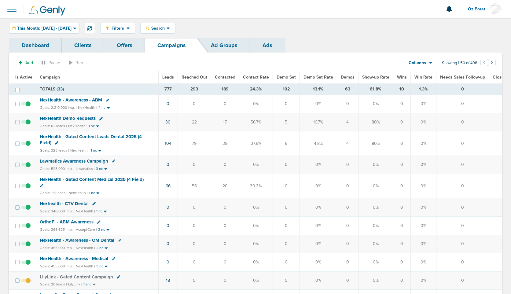 The width and height of the screenshot is (511, 294). I want to click on a: Clients, so click(83, 45).